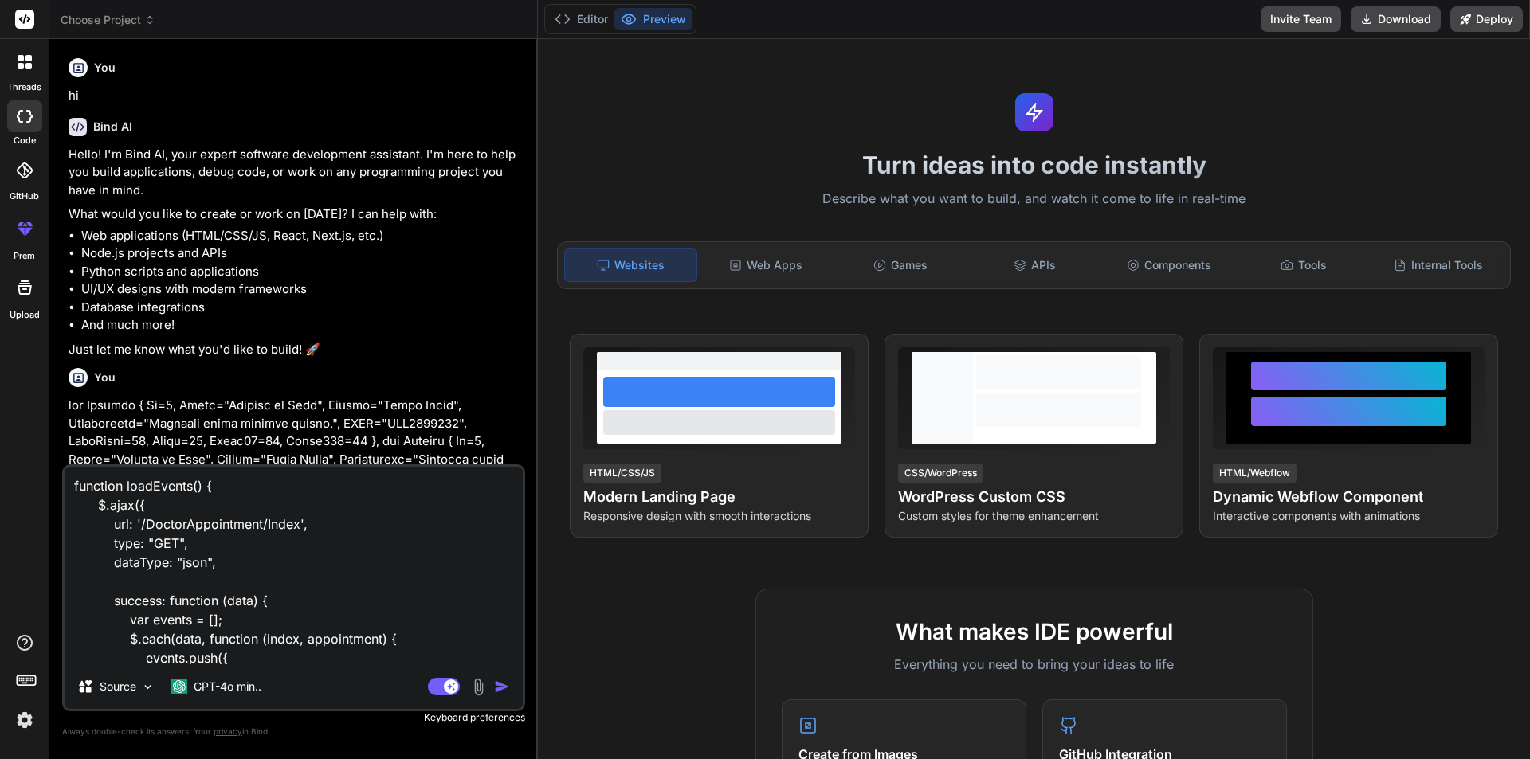 The width and height of the screenshot is (1530, 759). Describe the element at coordinates (293, 566) in the screenshot. I see `textarea: function loadEvents() { $.ajax({ url: '/DoctorAppointment/Index', type: "GET", dataType: "json", ...` at that location.